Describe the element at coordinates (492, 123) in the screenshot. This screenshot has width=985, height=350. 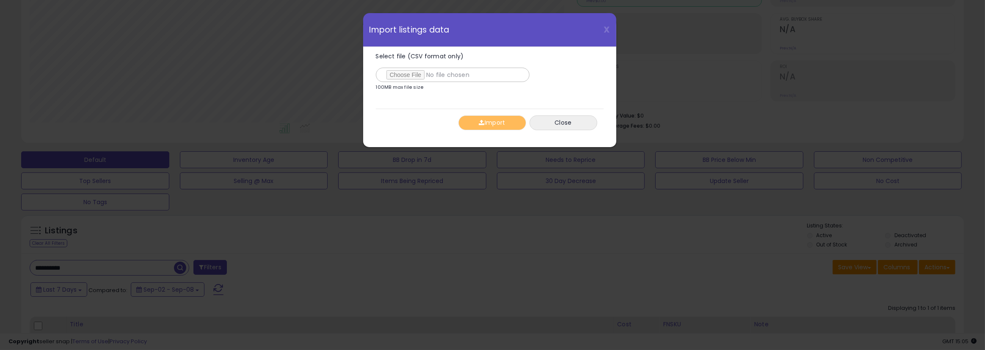
I see `button: Import` at that location.